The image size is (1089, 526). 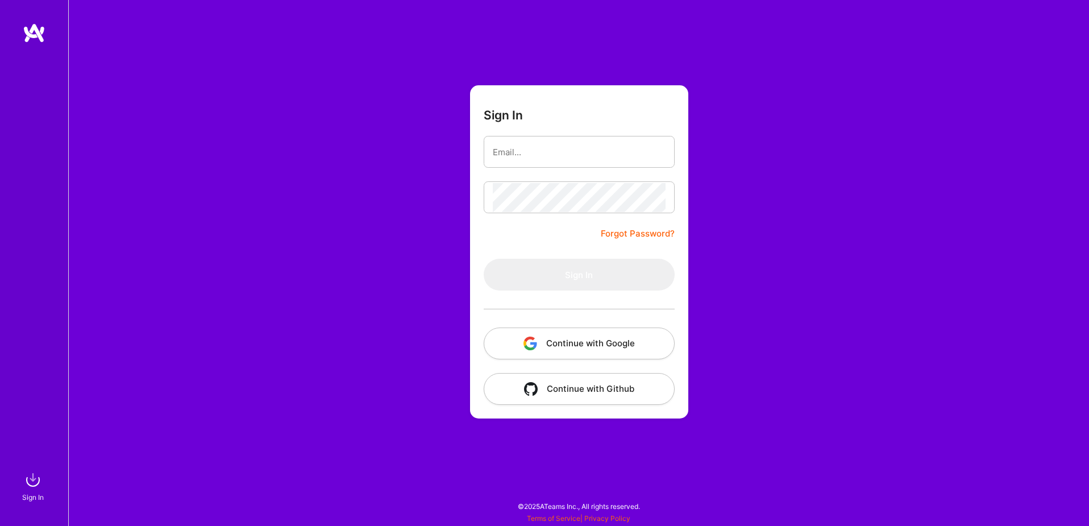 What do you see at coordinates (579, 152) in the screenshot?
I see `input: Email...` at bounding box center [579, 152].